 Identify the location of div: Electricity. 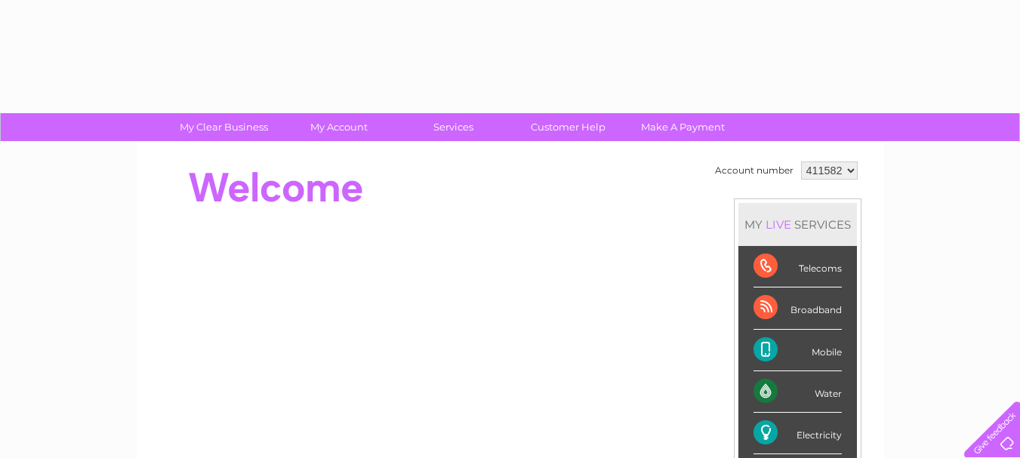
(797, 433).